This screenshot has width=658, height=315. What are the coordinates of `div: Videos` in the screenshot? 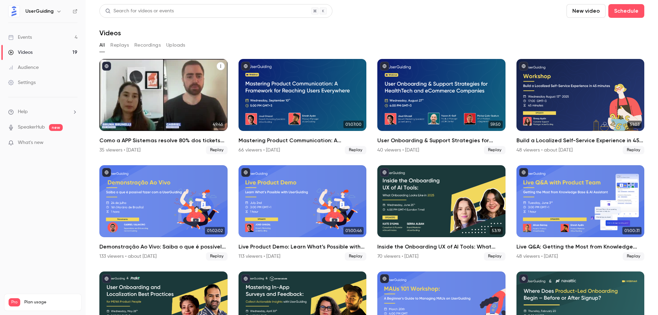 It's located at (20, 52).